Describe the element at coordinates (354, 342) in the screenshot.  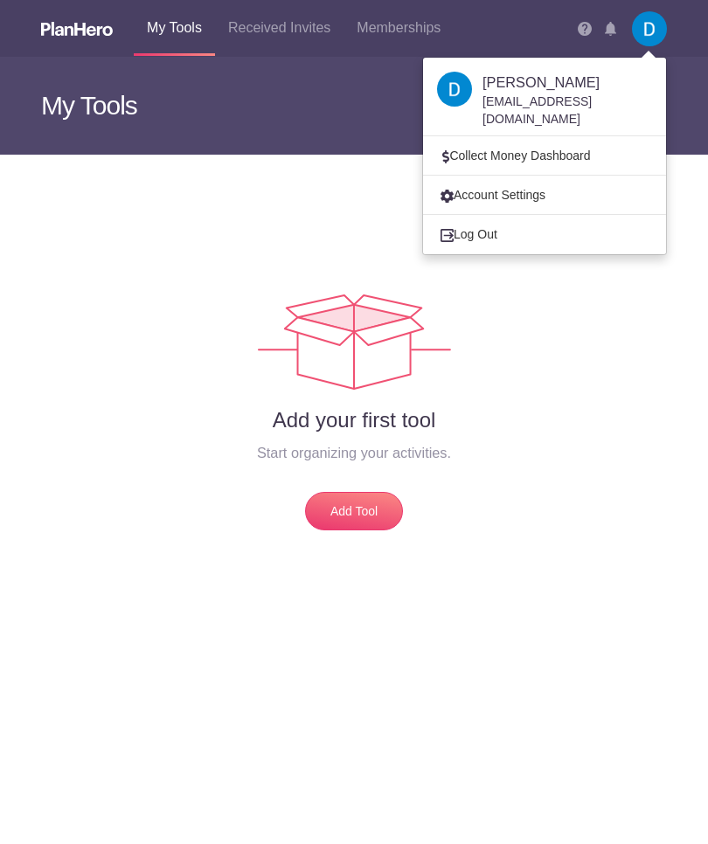
I see `img: Tools empty` at that location.